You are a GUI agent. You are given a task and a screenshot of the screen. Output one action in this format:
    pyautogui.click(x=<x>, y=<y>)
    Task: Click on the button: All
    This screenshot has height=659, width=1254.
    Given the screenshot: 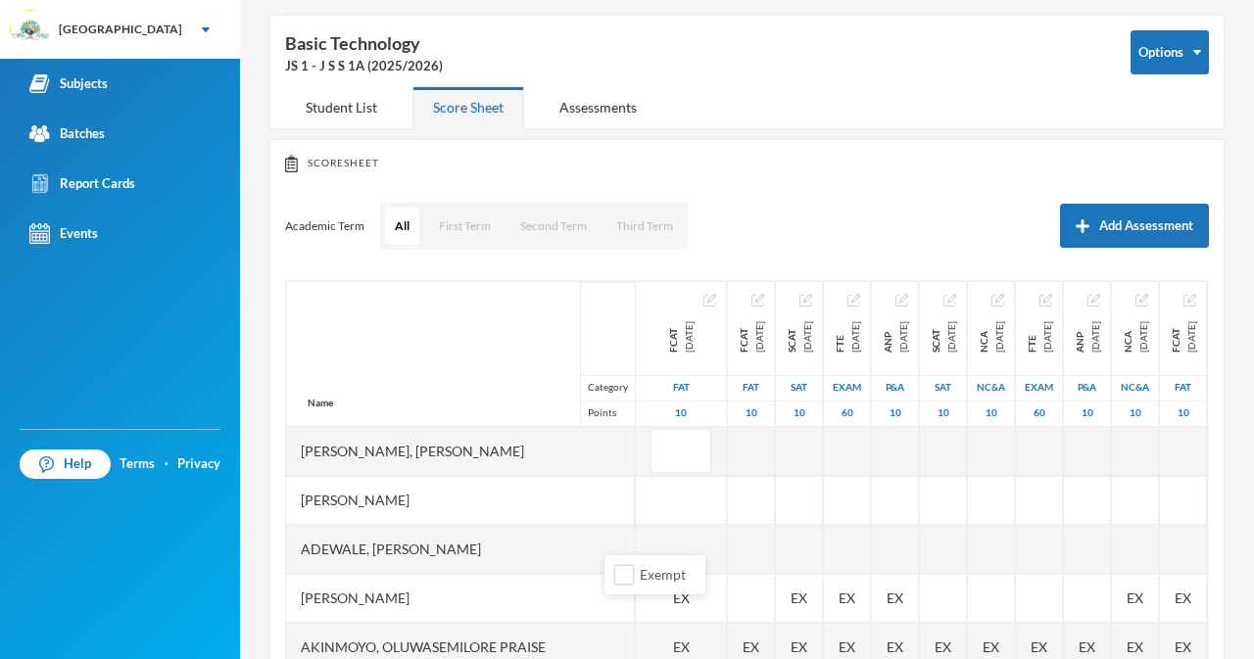 What is the action you would take?
    pyautogui.click(x=402, y=226)
    